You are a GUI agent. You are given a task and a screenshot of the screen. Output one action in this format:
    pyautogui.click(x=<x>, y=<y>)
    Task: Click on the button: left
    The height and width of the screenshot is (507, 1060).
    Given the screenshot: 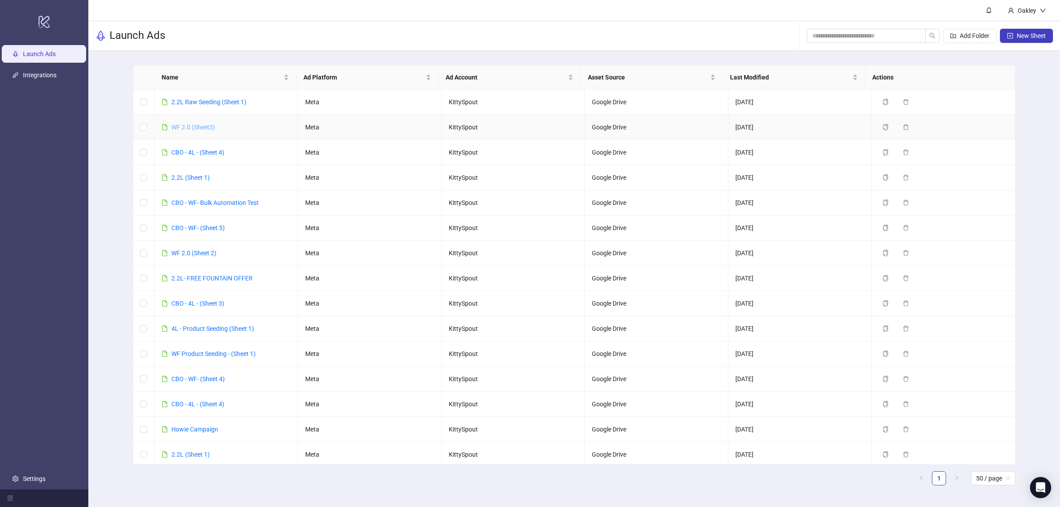 What is the action you would take?
    pyautogui.click(x=921, y=478)
    